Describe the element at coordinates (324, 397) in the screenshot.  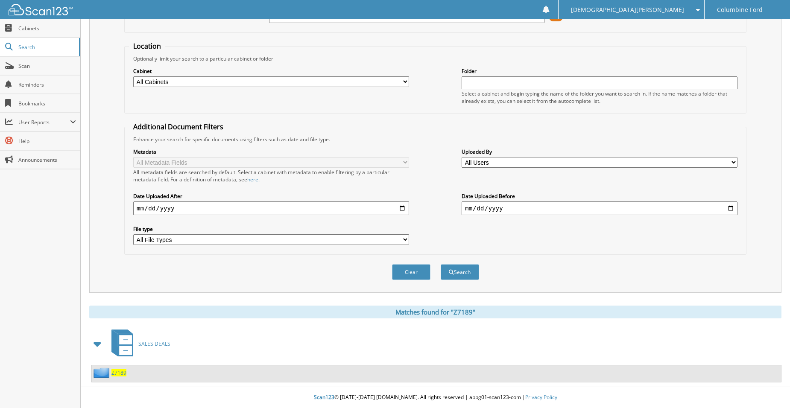
I see `span: Scan123` at that location.